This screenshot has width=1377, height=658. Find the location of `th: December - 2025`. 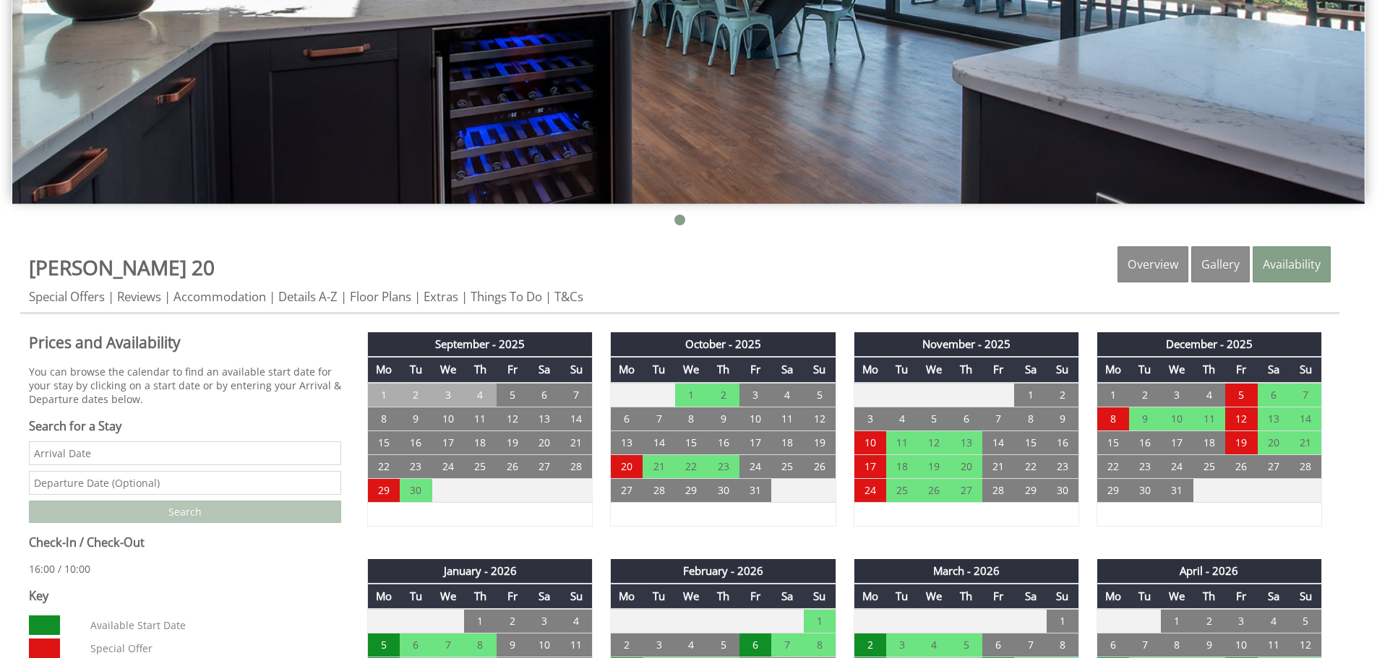

th: December - 2025 is located at coordinates (1208, 345).